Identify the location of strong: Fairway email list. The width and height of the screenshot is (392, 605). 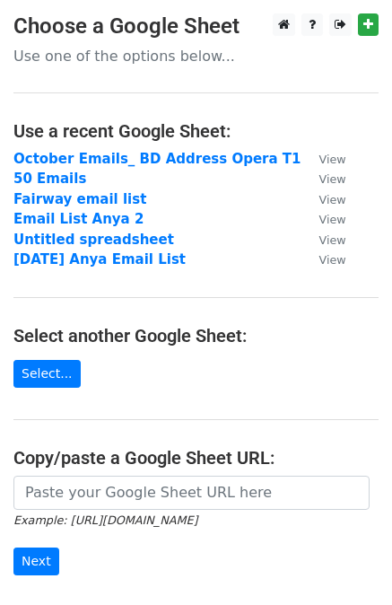
(80, 199).